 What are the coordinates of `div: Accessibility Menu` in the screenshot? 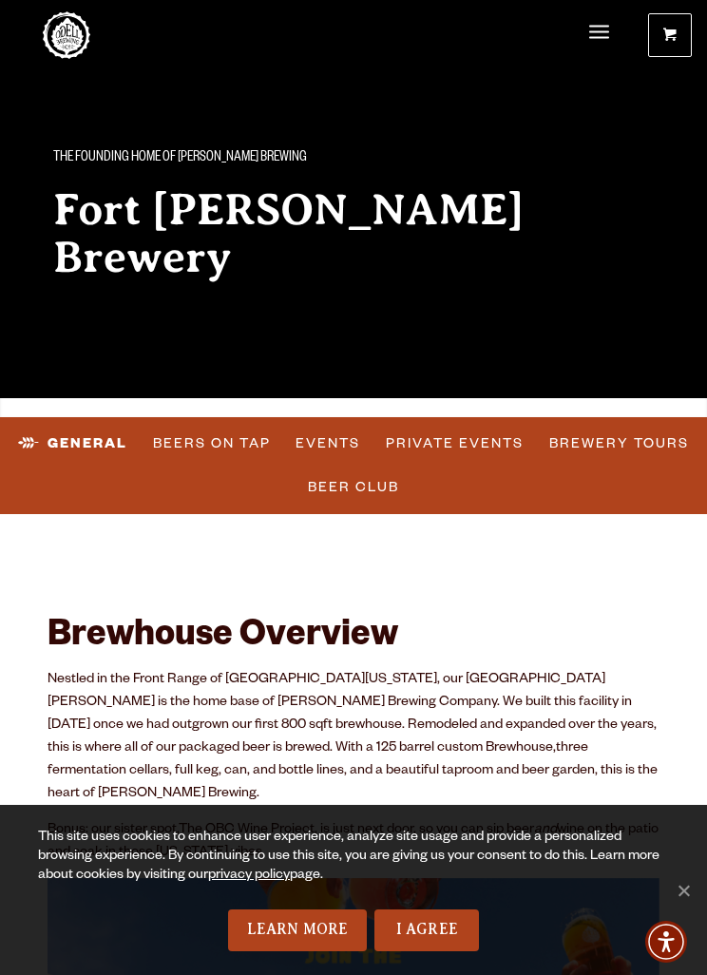 It's located at (666, 942).